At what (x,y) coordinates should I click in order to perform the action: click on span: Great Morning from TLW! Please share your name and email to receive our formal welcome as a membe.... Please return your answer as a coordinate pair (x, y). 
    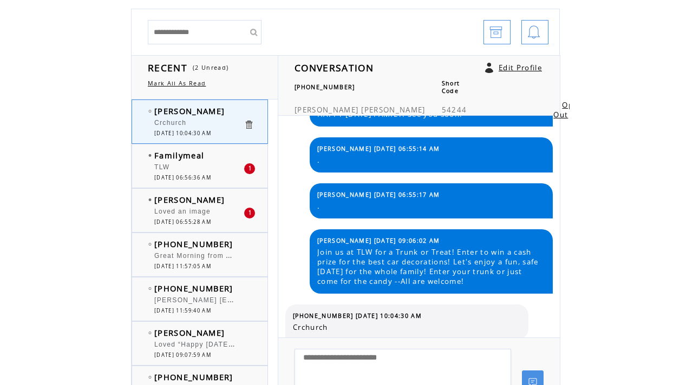
    Looking at the image, I should click on (395, 255).